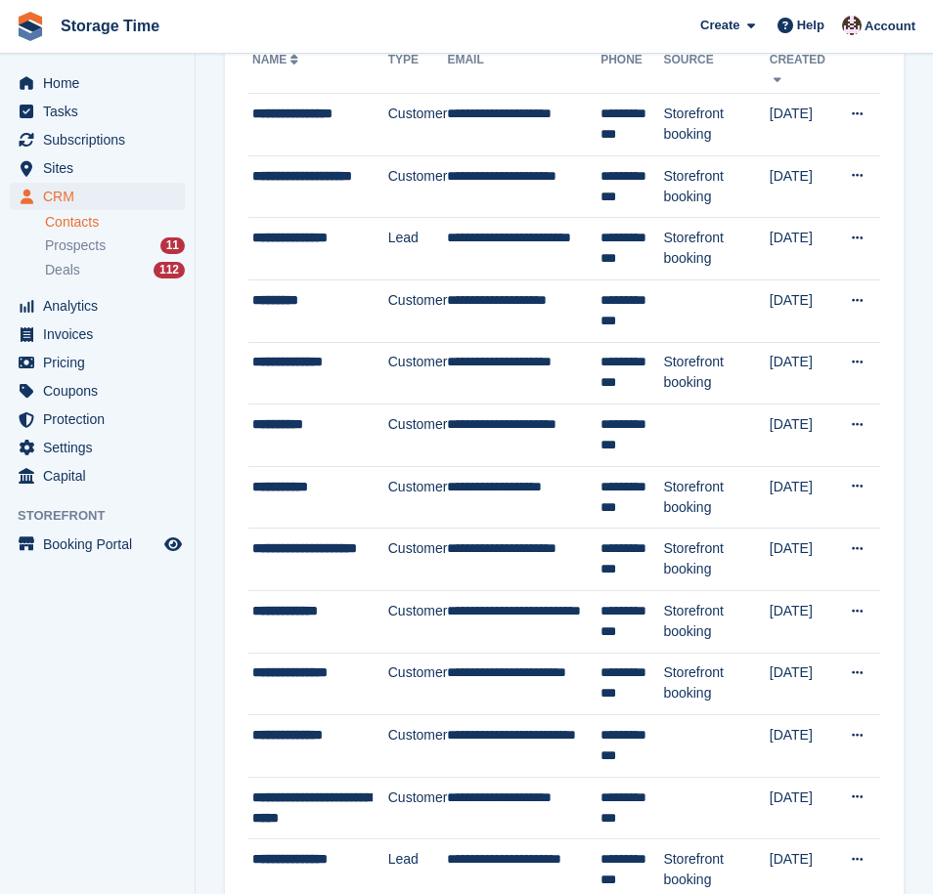 This screenshot has width=933, height=894. I want to click on a: Deals 112, so click(114, 270).